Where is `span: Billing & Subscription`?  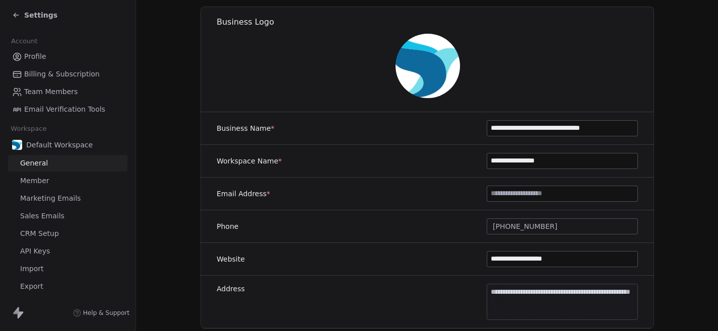 span: Billing & Subscription is located at coordinates (62, 74).